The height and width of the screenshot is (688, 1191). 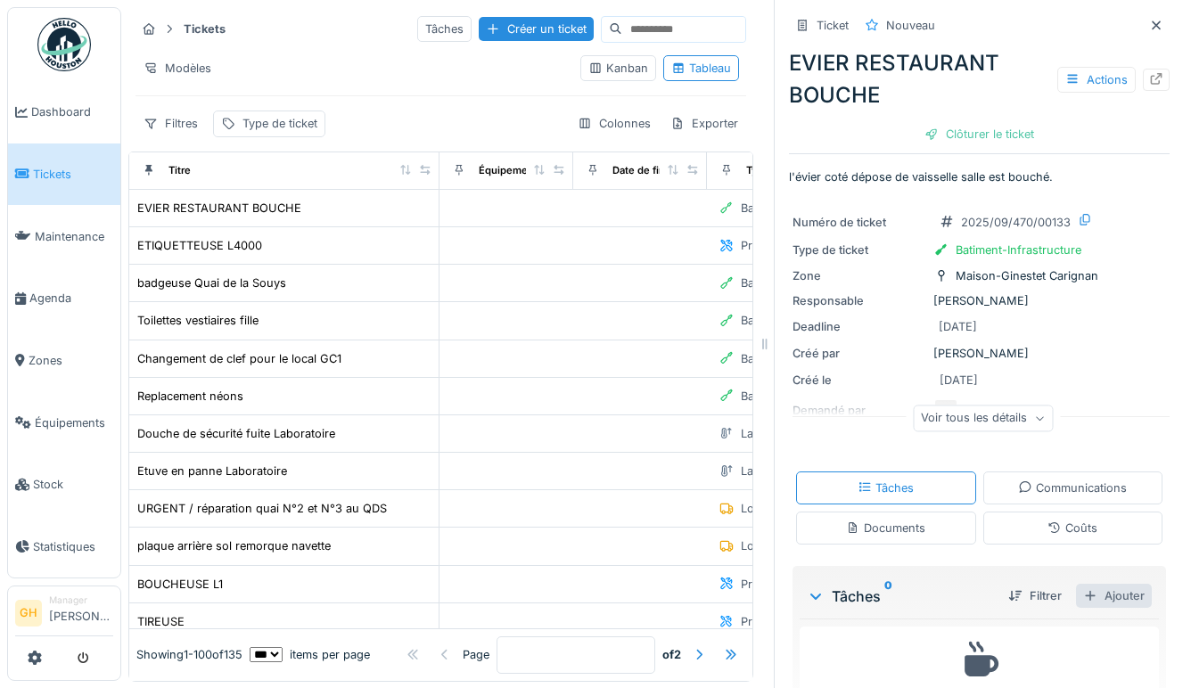 What do you see at coordinates (211, 283) in the screenshot?
I see `div: badgeuse Quai de la Souys` at bounding box center [211, 283].